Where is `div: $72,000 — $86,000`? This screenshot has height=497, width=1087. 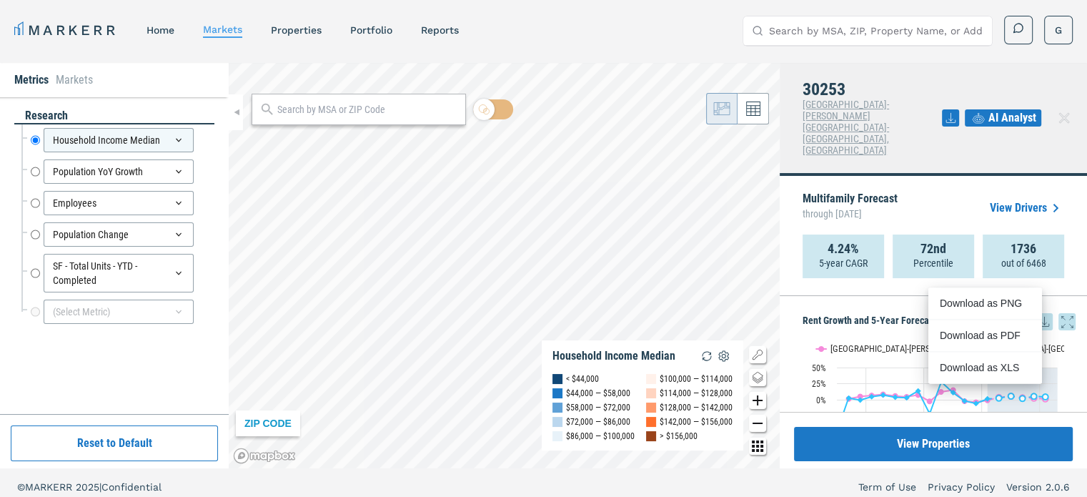
div: $72,000 — $86,000 is located at coordinates (598, 422).